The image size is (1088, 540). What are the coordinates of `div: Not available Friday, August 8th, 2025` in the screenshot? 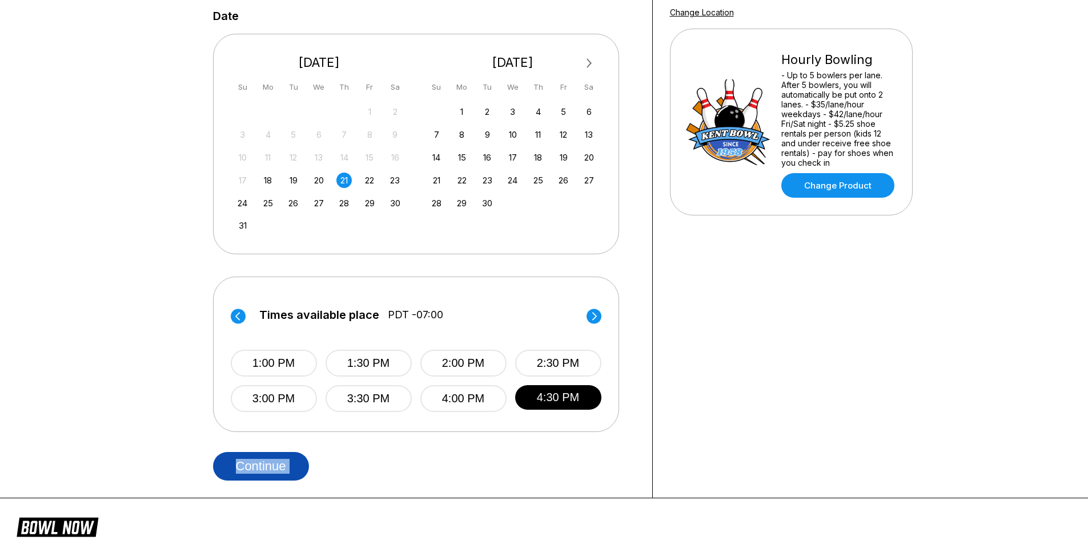 It's located at (369, 134).